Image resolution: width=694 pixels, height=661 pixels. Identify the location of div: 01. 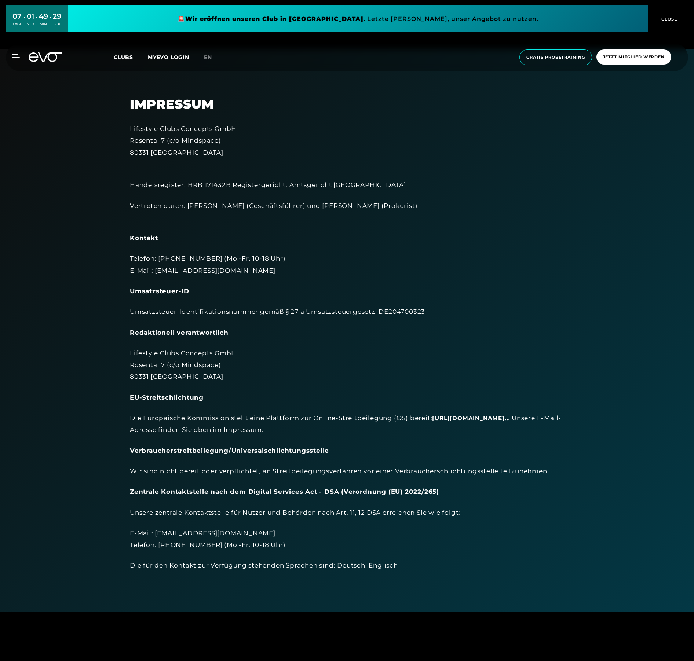
(30, 16).